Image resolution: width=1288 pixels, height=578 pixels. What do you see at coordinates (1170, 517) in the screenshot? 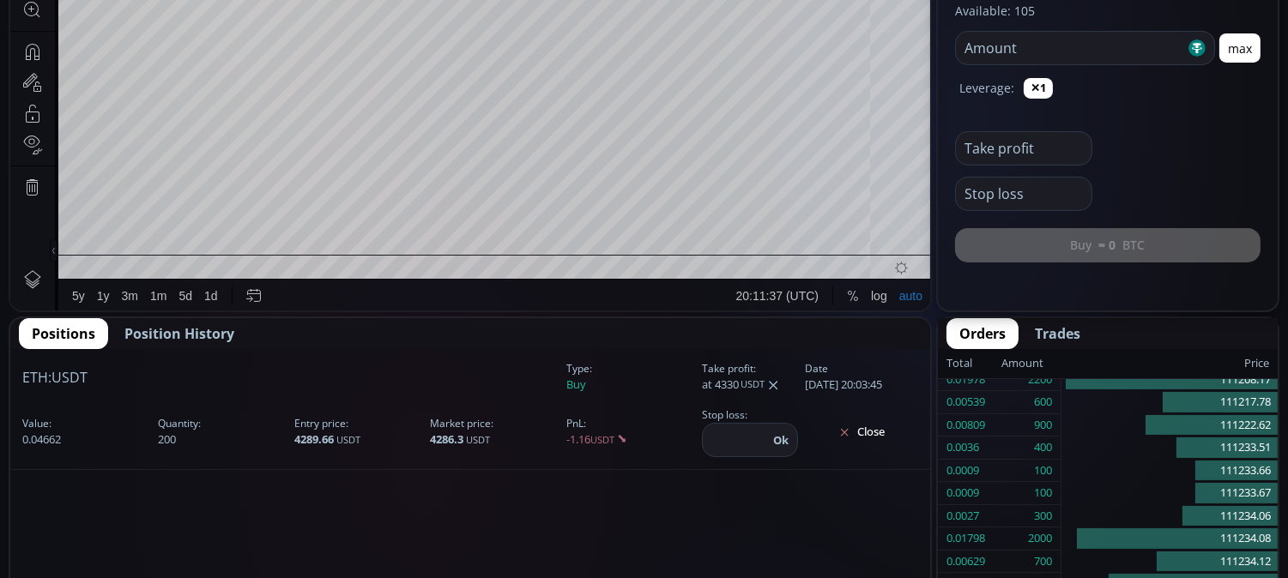
I see `div: 111234.06` at bounding box center [1170, 517].